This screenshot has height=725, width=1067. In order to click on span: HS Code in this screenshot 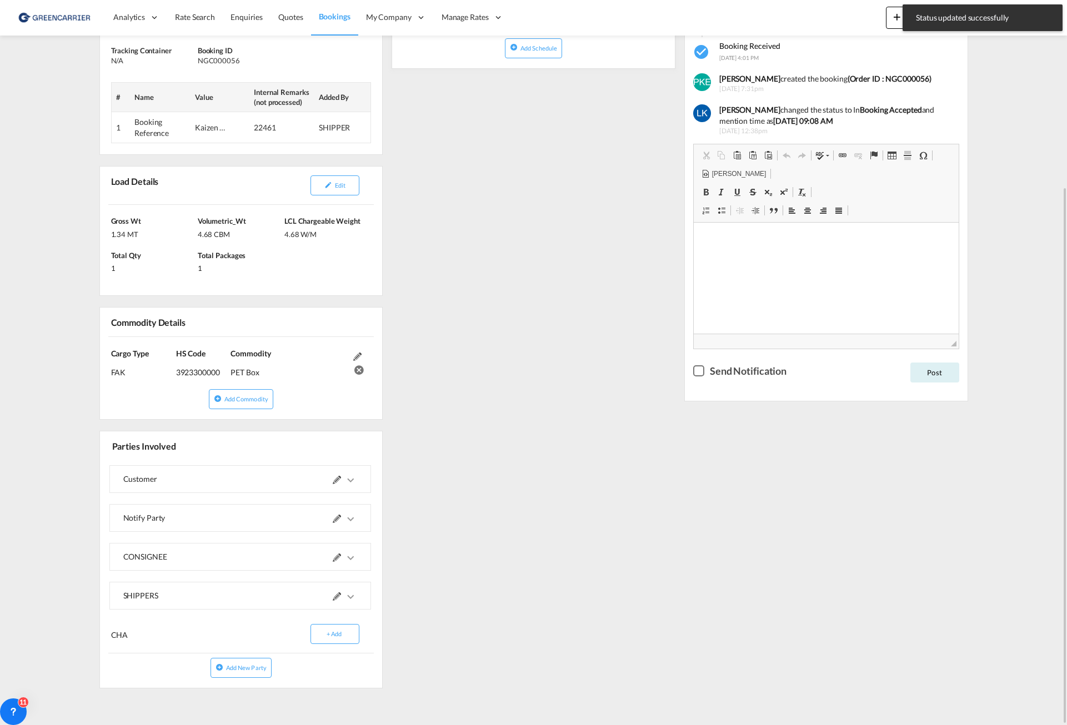, I will do `click(191, 353)`.